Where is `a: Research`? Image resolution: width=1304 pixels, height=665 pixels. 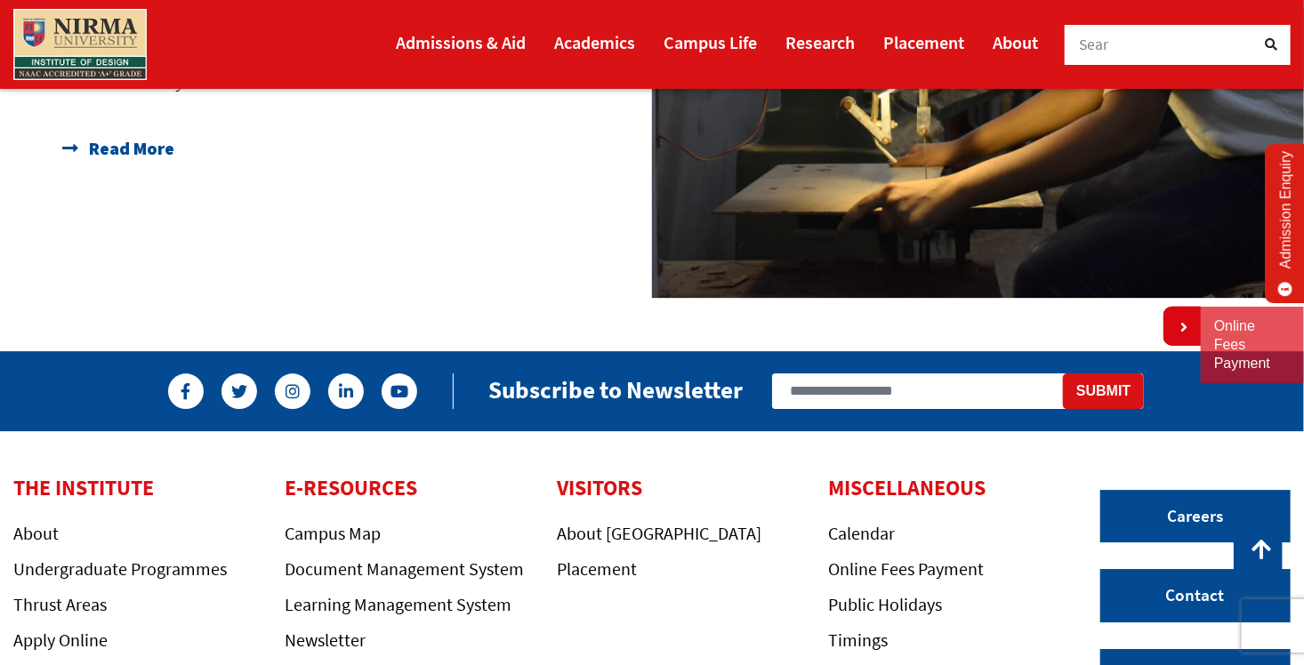 a: Research is located at coordinates (820, 42).